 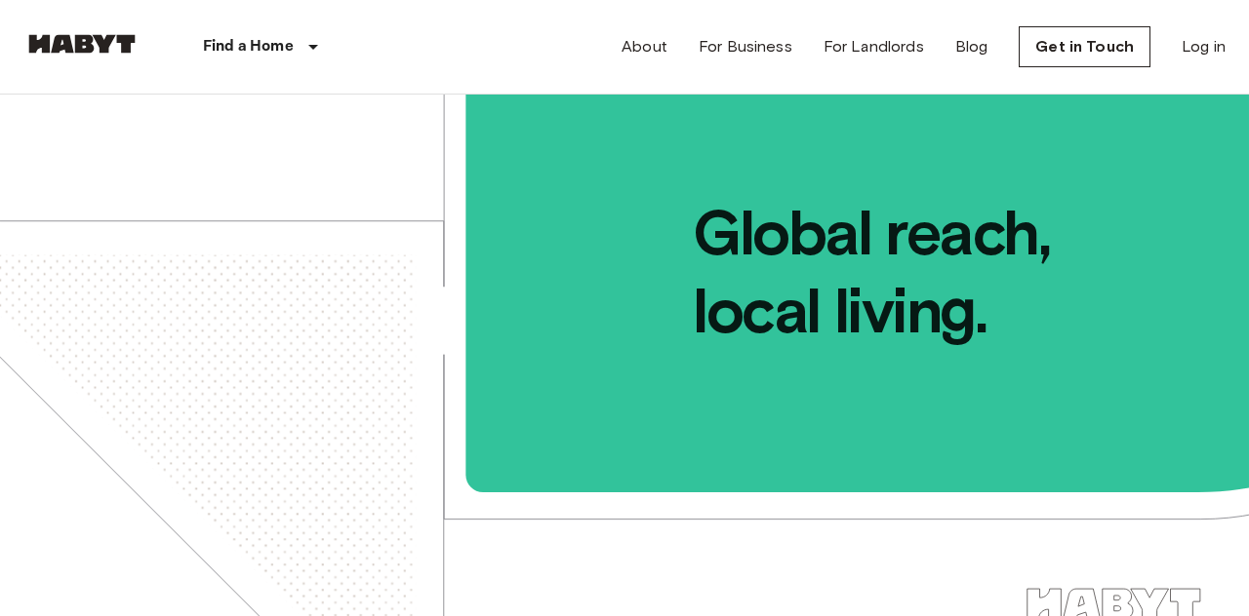 What do you see at coordinates (873, 47) in the screenshot?
I see `a: For Landlords` at bounding box center [873, 47].